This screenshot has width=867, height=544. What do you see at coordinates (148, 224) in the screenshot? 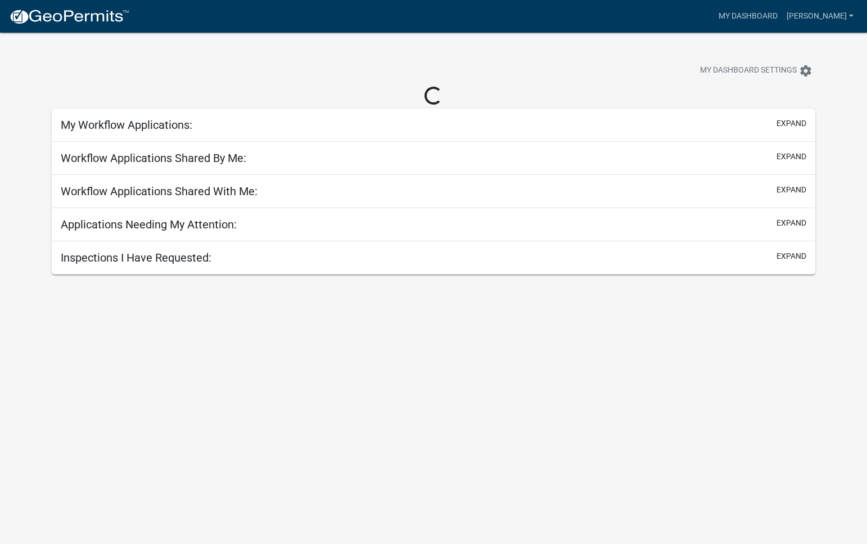
I see `h5: Applications Needing My Attention:` at bounding box center [148, 224].